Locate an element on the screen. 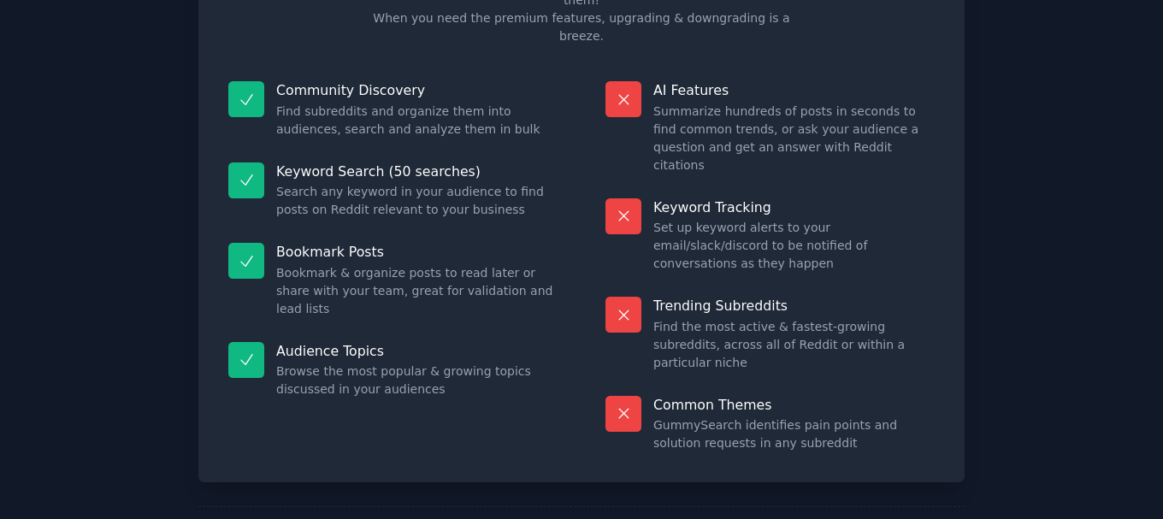  dd: Summarize hundreds of posts in seconds to find common trends, or ask your audience a question and... is located at coordinates (794, 139).